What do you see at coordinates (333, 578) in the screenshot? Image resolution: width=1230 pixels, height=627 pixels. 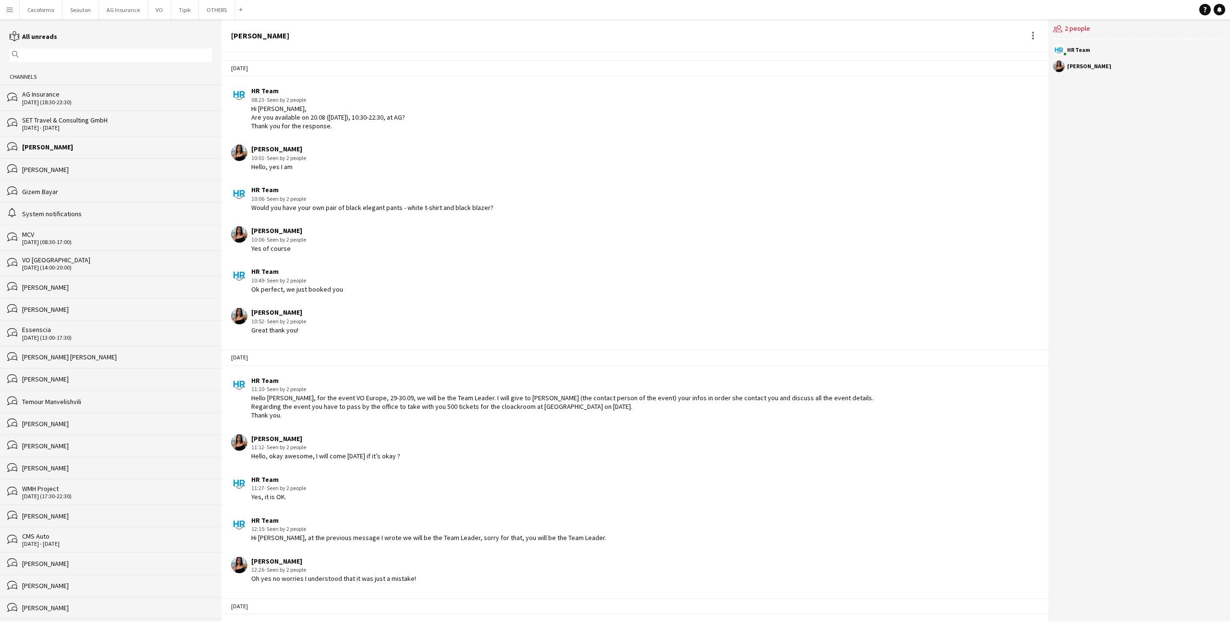 I see `div: Oh yes no worries I understood that it was just a mistake!` at bounding box center [333, 578].